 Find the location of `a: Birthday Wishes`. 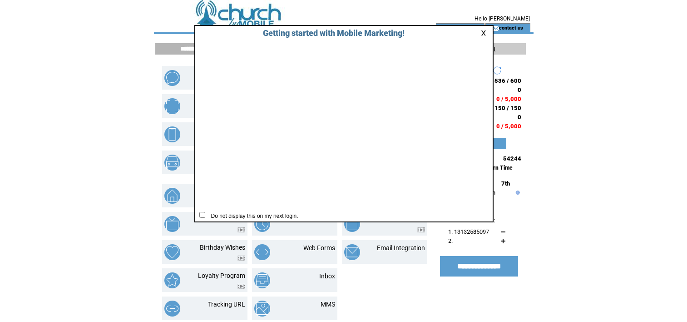

a: Birthday Wishes is located at coordinates (223, 247).